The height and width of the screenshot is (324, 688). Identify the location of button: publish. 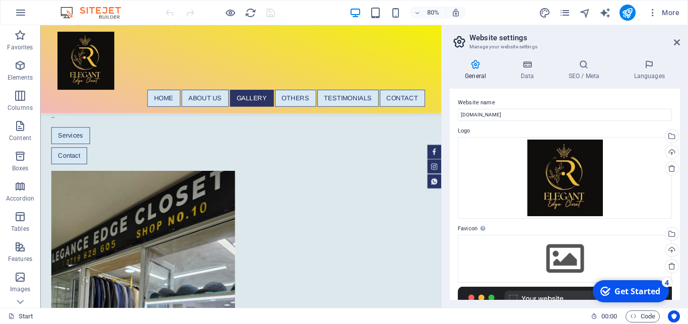
(627, 13).